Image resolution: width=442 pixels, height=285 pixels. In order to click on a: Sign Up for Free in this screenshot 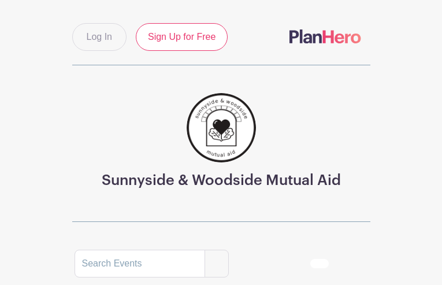, I will do `click(181, 37)`.